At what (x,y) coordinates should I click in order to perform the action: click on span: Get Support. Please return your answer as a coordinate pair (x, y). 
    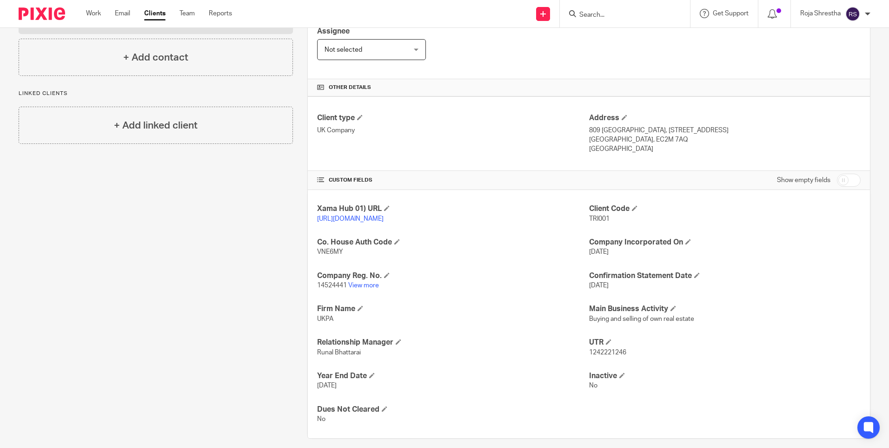
    Looking at the image, I should click on (731, 13).